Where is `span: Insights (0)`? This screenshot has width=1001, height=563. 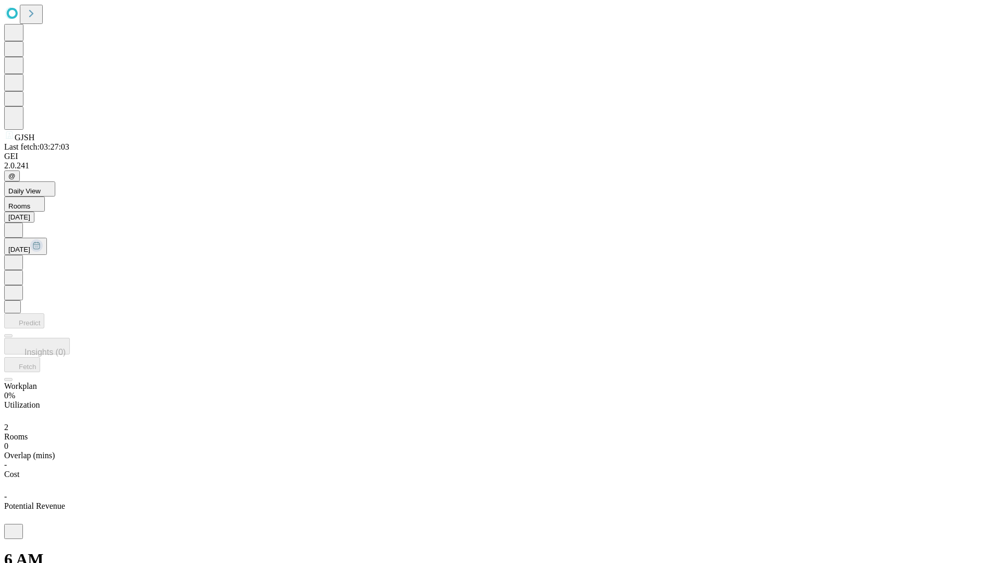 span: Insights (0) is located at coordinates (45, 352).